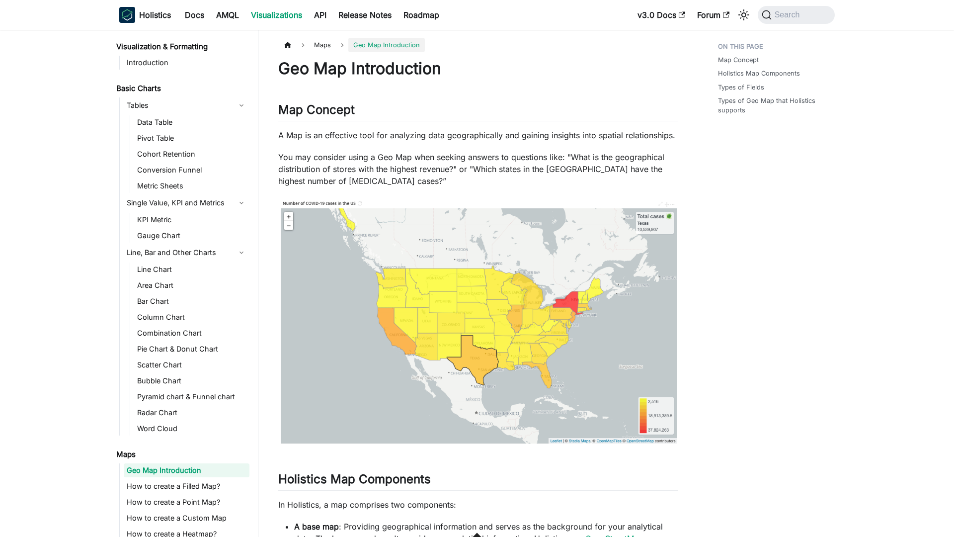 This screenshot has width=954, height=537. Describe the element at coordinates (192, 285) in the screenshot. I see `a: Area Chart` at that location.